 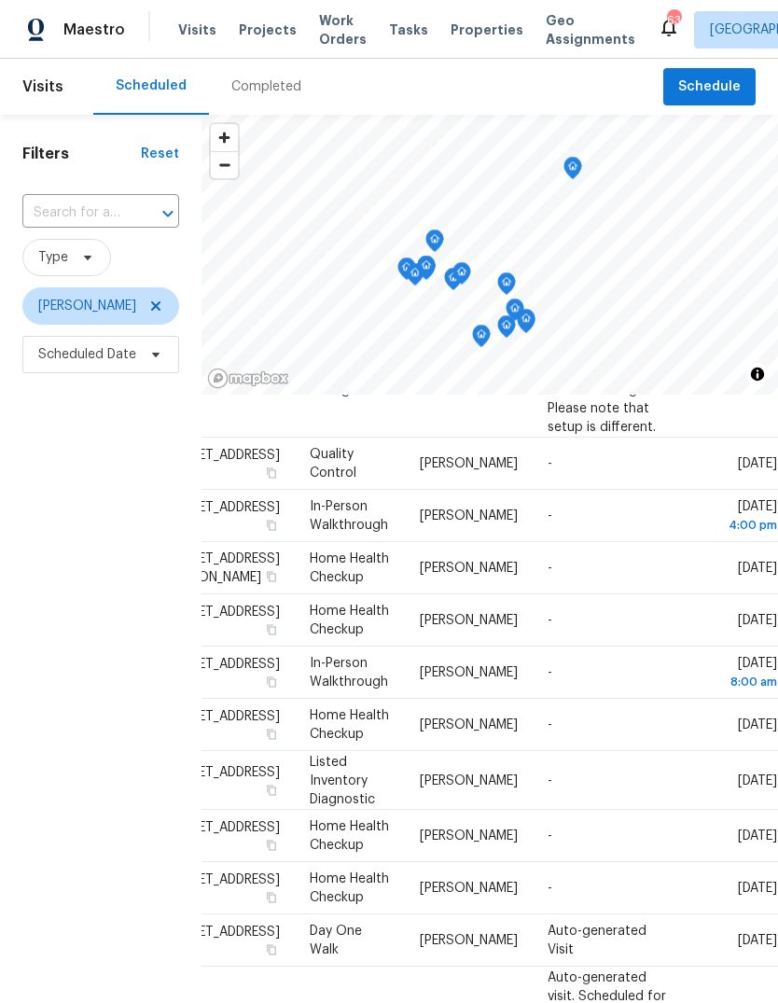 I want to click on button: Schedule, so click(x=709, y=87).